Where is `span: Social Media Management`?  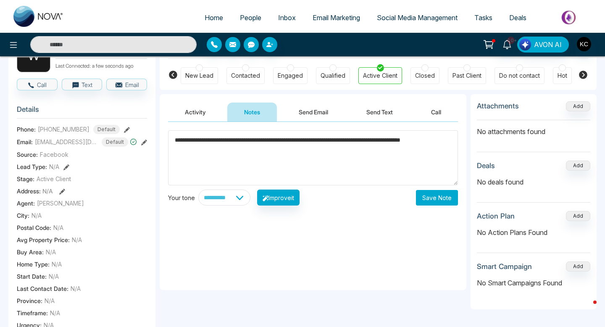 span: Social Media Management is located at coordinates (417, 18).